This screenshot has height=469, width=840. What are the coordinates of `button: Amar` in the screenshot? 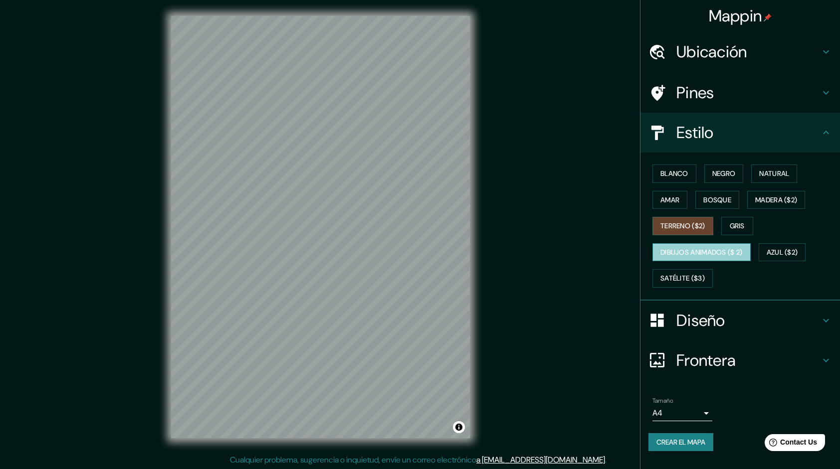 It's located at (670, 200).